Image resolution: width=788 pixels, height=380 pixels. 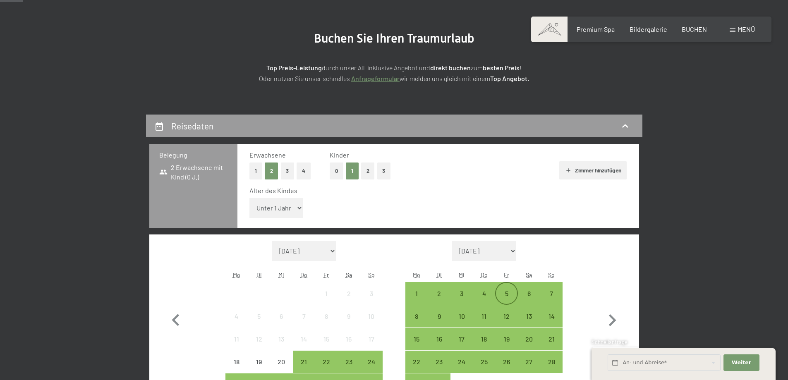 I want to click on div: Wed Sep 03 2025, so click(x=462, y=293).